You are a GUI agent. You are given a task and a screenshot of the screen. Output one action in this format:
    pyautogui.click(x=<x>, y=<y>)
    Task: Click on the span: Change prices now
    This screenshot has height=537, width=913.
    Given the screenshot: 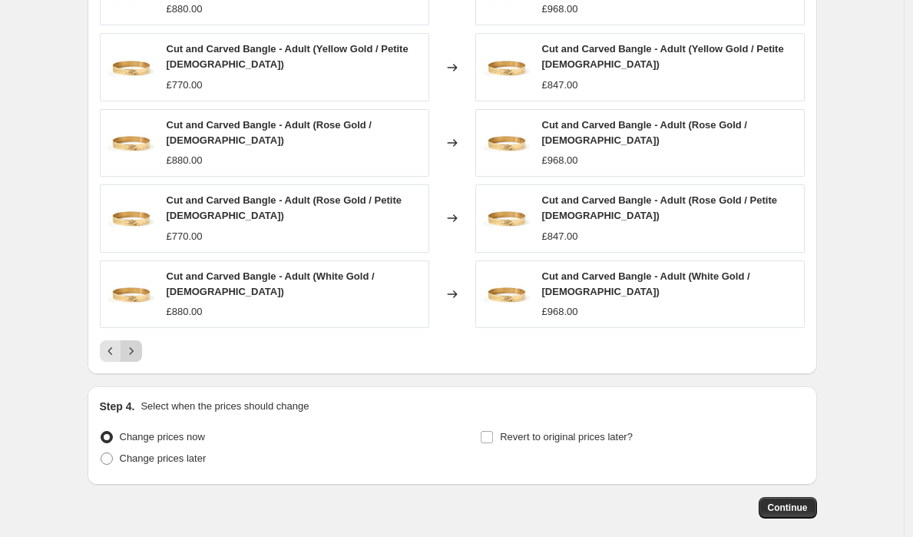 What is the action you would take?
    pyautogui.click(x=162, y=436)
    